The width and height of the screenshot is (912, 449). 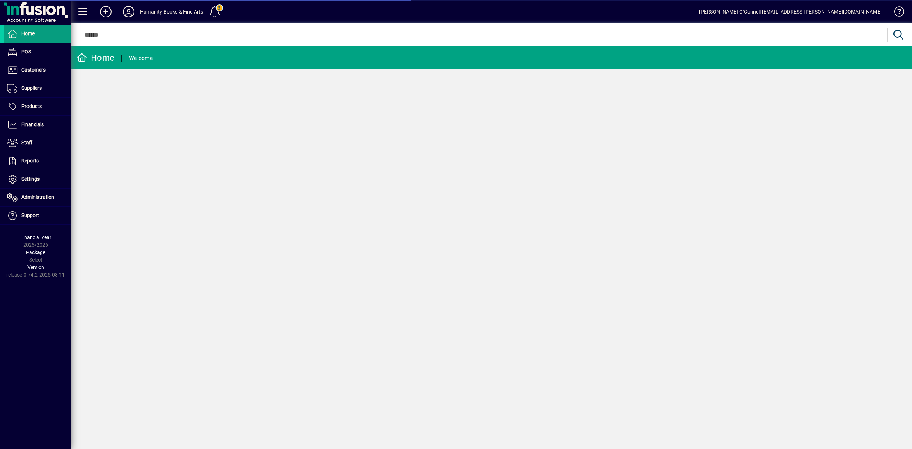 What do you see at coordinates (37, 216) in the screenshot?
I see `a: Support` at bounding box center [37, 216].